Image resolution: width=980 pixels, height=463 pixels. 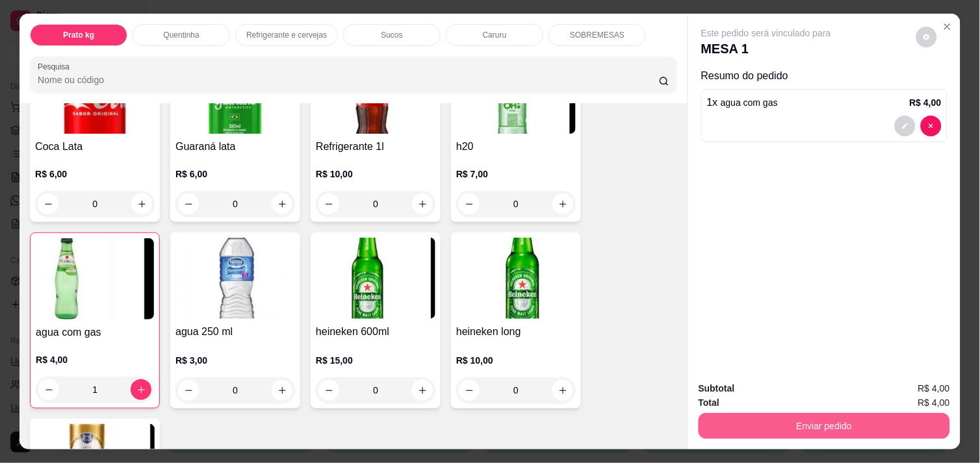 What do you see at coordinates (709, 403) in the screenshot?
I see `strong: Total` at bounding box center [709, 403].